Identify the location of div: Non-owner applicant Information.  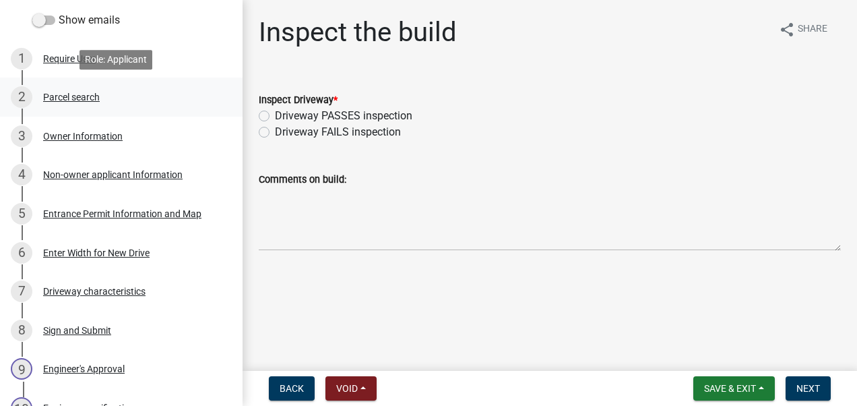
(113, 174).